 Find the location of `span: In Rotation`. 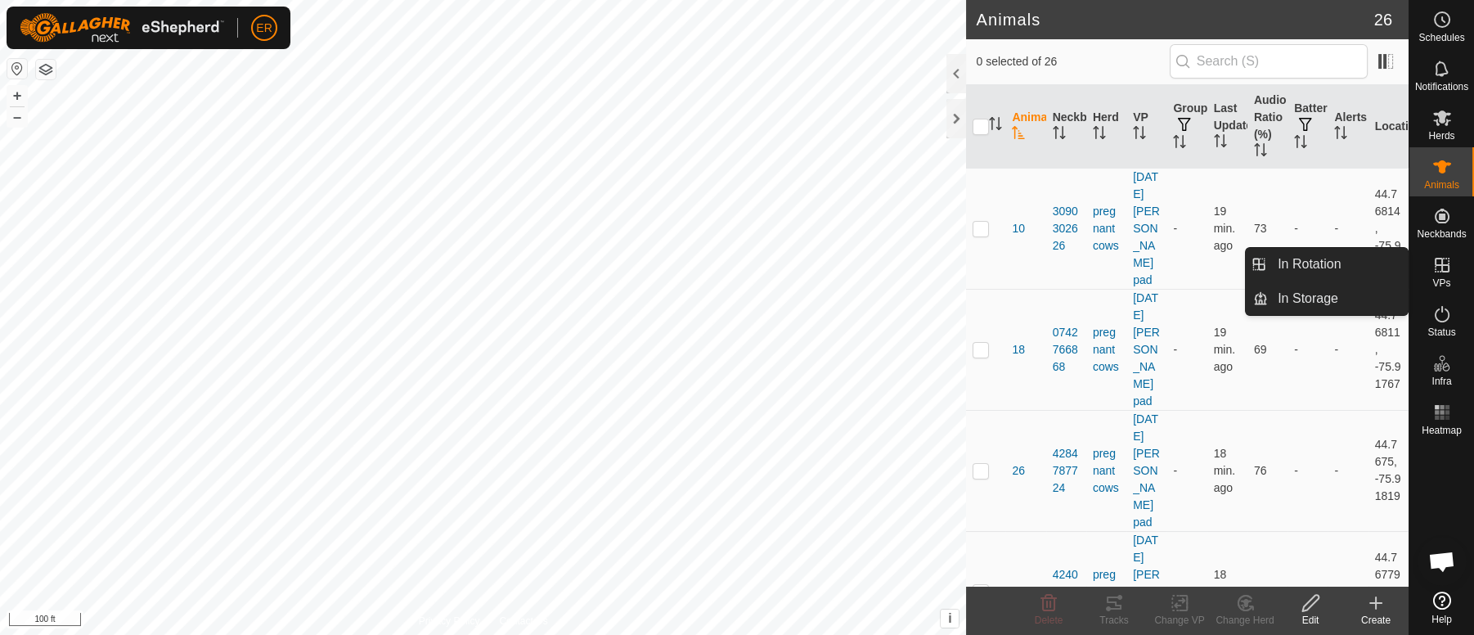

span: In Rotation is located at coordinates (1309, 264).